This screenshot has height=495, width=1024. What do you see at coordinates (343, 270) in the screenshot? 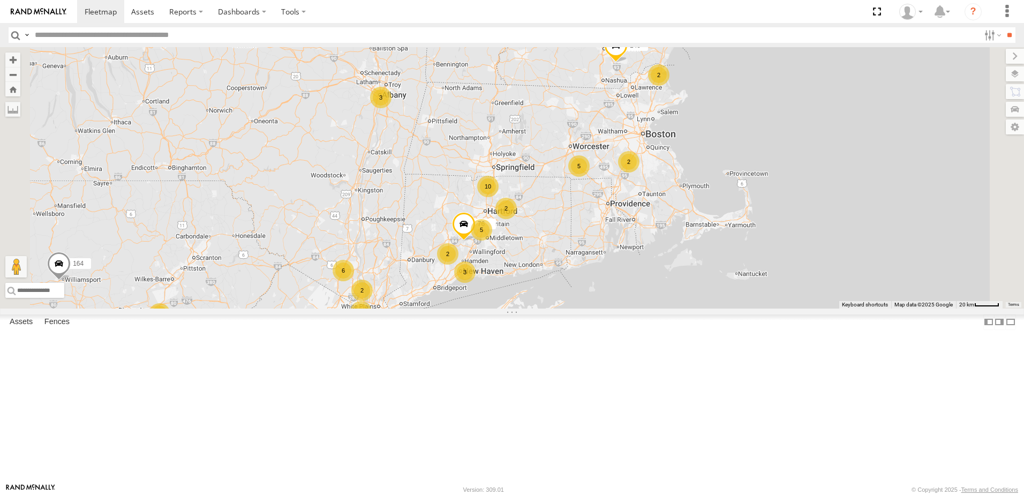
I see `div: 6` at bounding box center [343, 270].